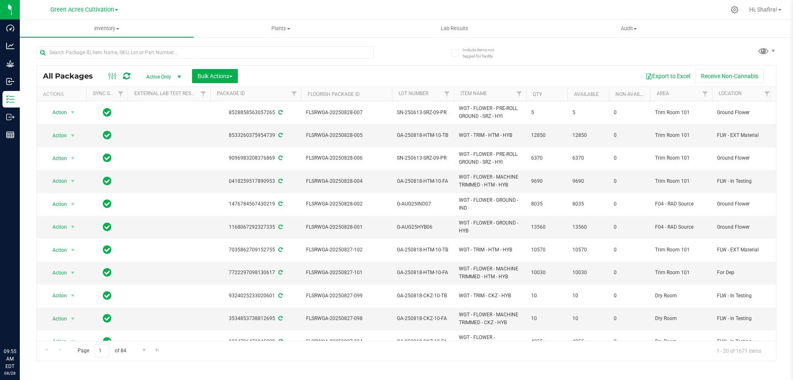 This screenshot has width=793, height=380. I want to click on span: FLSRWGA-20250828-001, so click(347, 227).